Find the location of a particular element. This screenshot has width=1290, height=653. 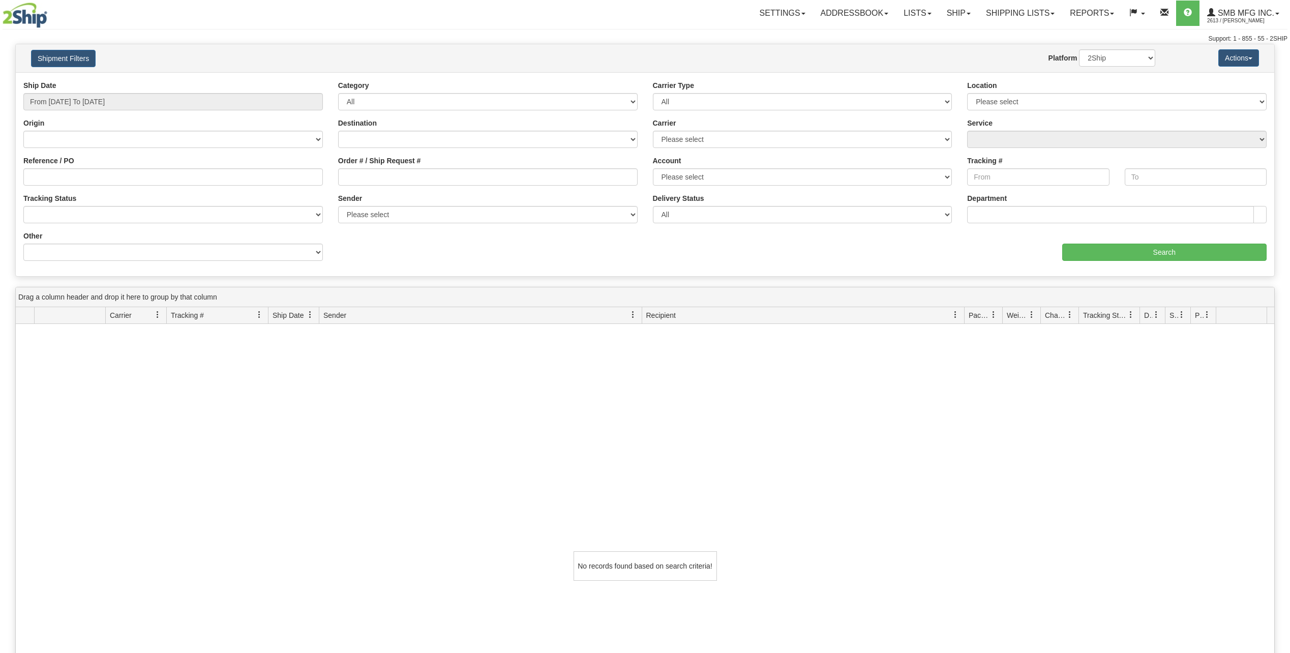

a: Reports is located at coordinates (1091, 13).